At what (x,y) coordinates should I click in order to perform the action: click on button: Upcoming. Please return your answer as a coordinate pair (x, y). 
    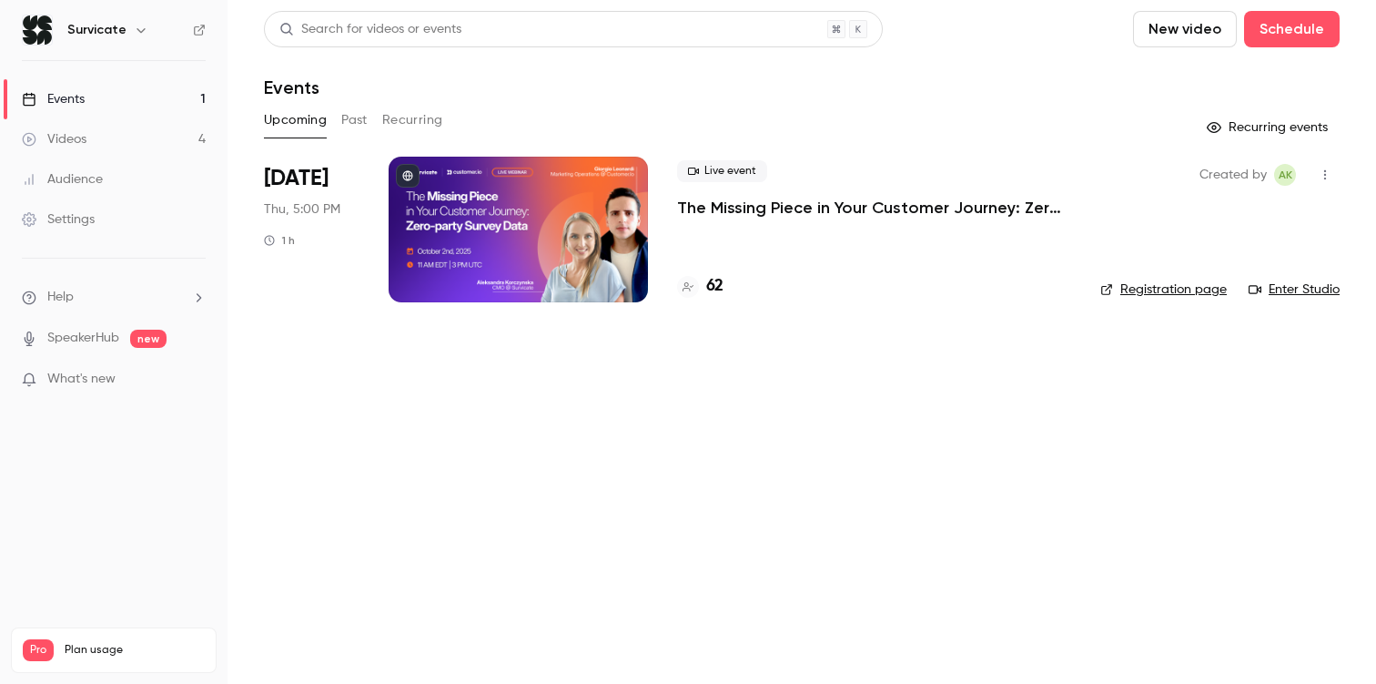
    Looking at the image, I should click on (295, 120).